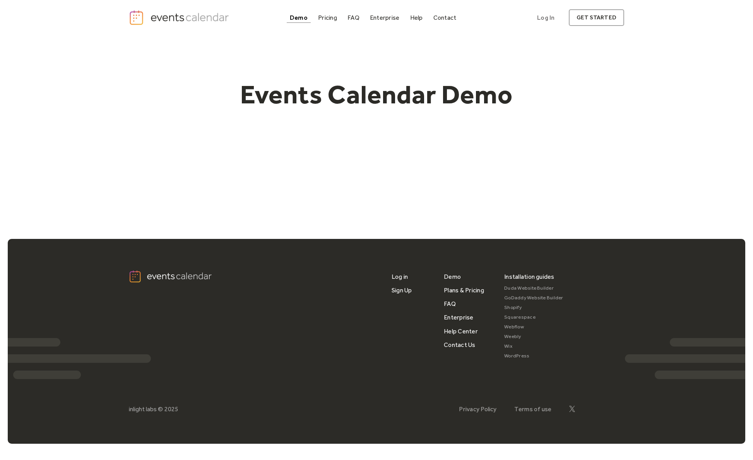  Describe the element at coordinates (461, 331) in the screenshot. I see `a: Help Center` at that location.